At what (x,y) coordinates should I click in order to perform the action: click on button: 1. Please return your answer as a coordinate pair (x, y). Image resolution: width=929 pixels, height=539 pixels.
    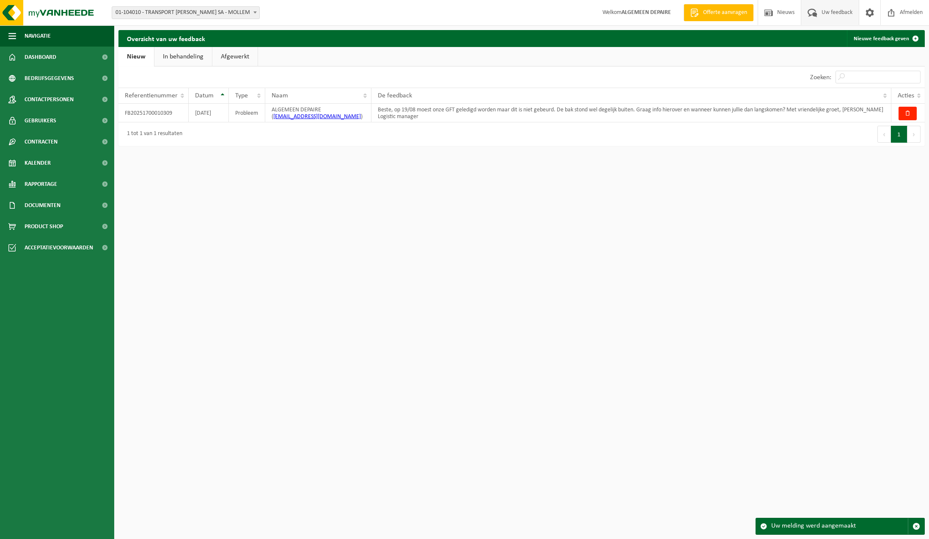
    Looking at the image, I should click on (899, 134).